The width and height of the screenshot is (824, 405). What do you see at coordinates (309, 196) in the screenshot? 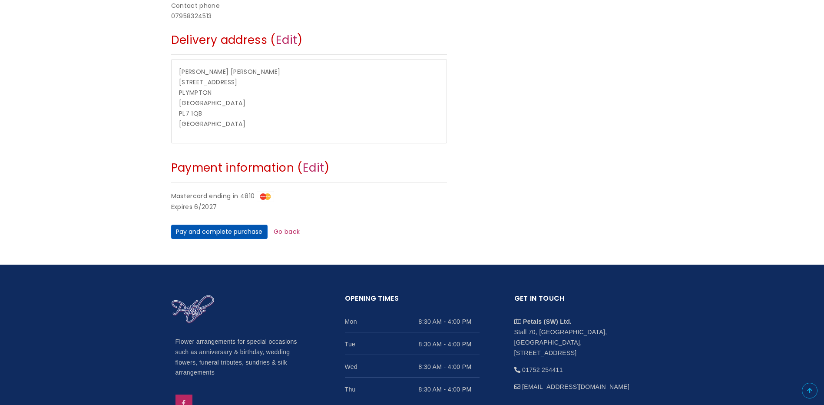
I see `div: Mastercard ending in 4810` at bounding box center [309, 196].